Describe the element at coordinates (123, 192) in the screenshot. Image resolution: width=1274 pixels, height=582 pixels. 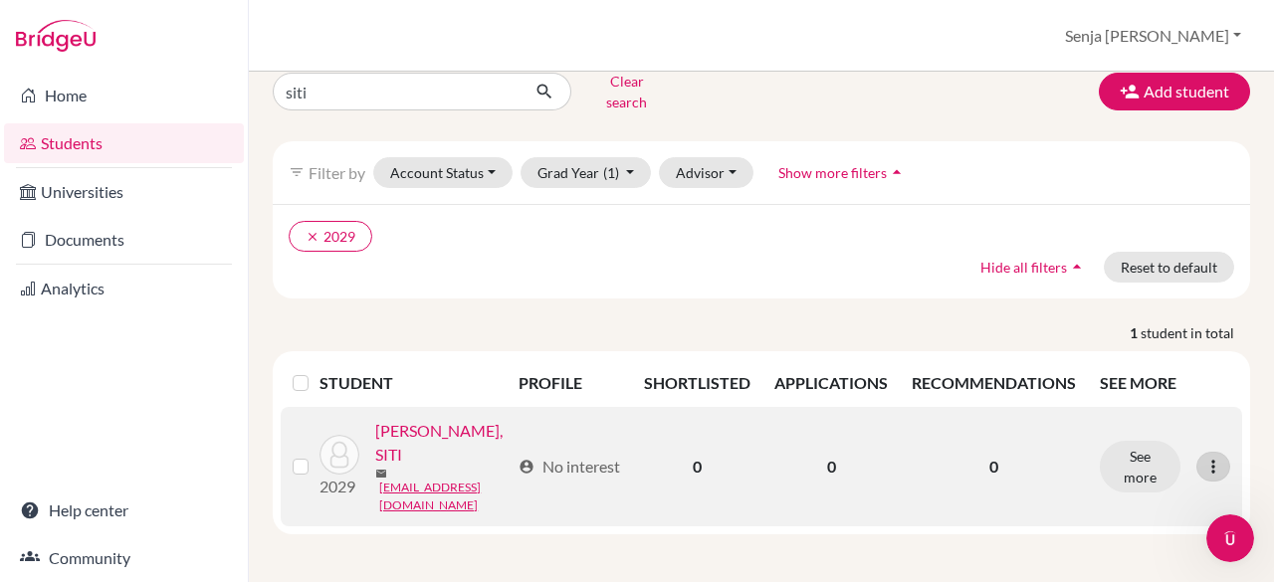
I see `a: Universities` at that location.